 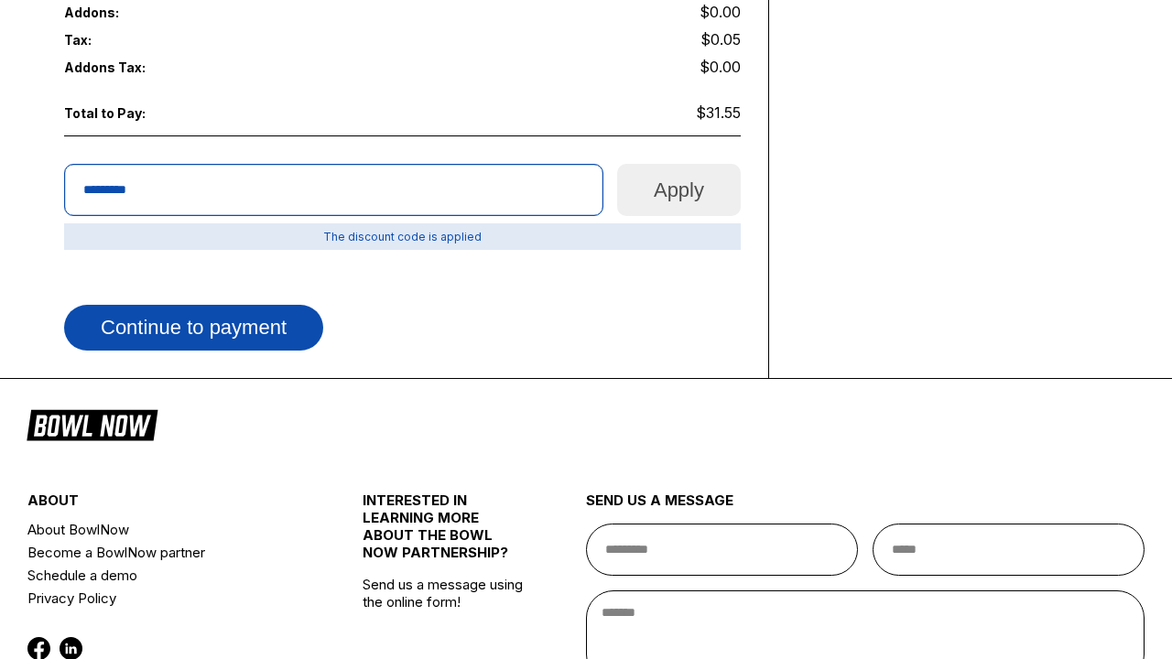 What do you see at coordinates (167, 504) in the screenshot?
I see `div: about` at bounding box center [167, 504].